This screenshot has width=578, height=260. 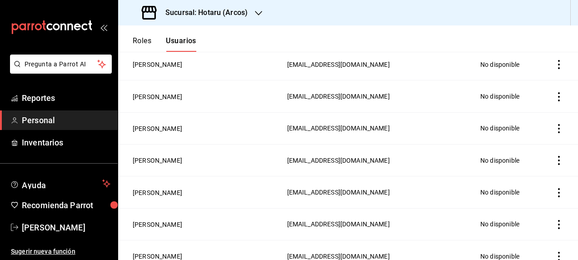 I want to click on h3: Sucursal: Hotaru (Arcos), so click(x=203, y=13).